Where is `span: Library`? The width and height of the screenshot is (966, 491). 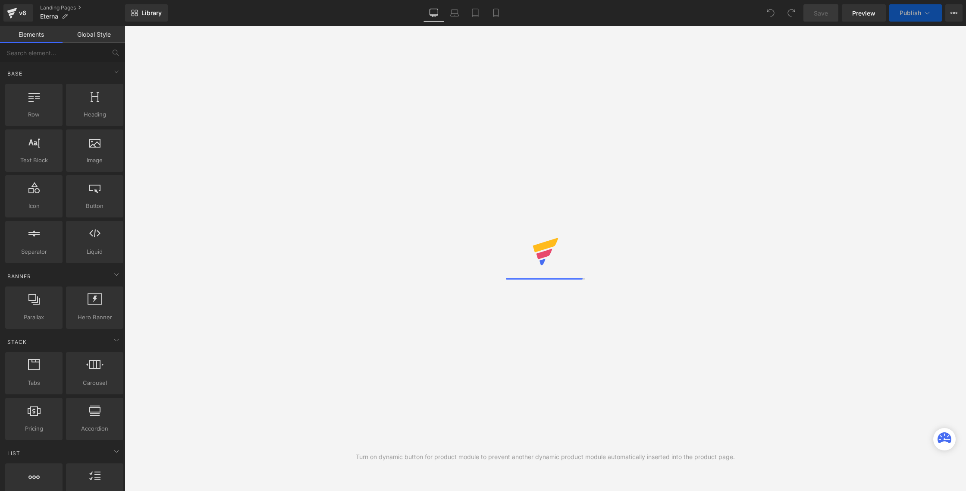
span: Library is located at coordinates (151, 13).